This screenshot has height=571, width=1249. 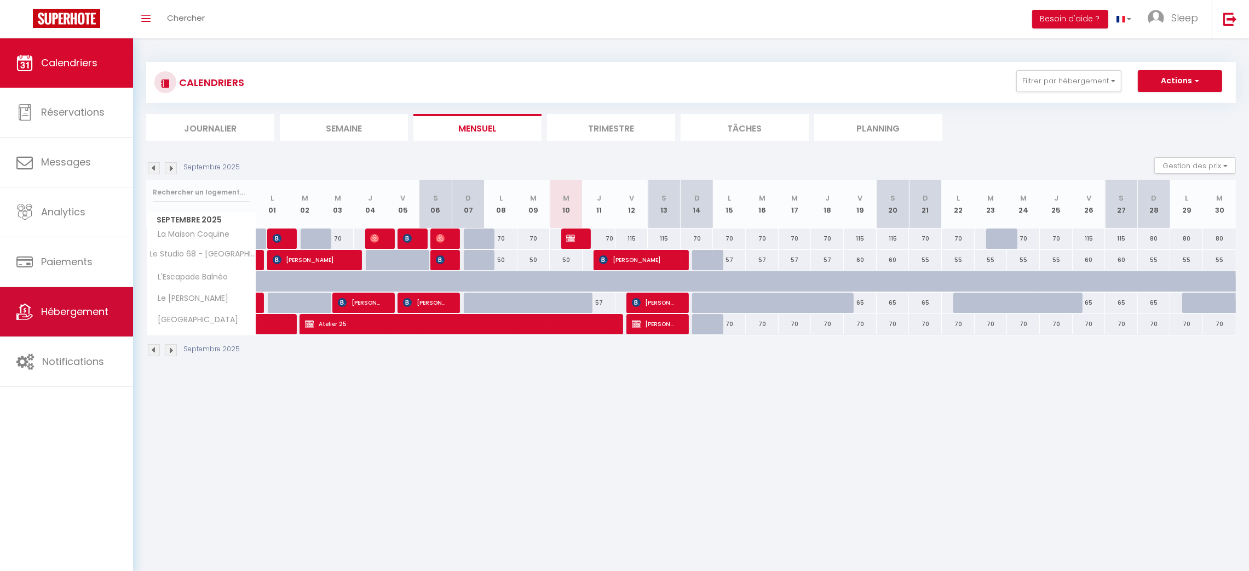 What do you see at coordinates (534, 204) in the screenshot?
I see `th: 09` at bounding box center [534, 204].